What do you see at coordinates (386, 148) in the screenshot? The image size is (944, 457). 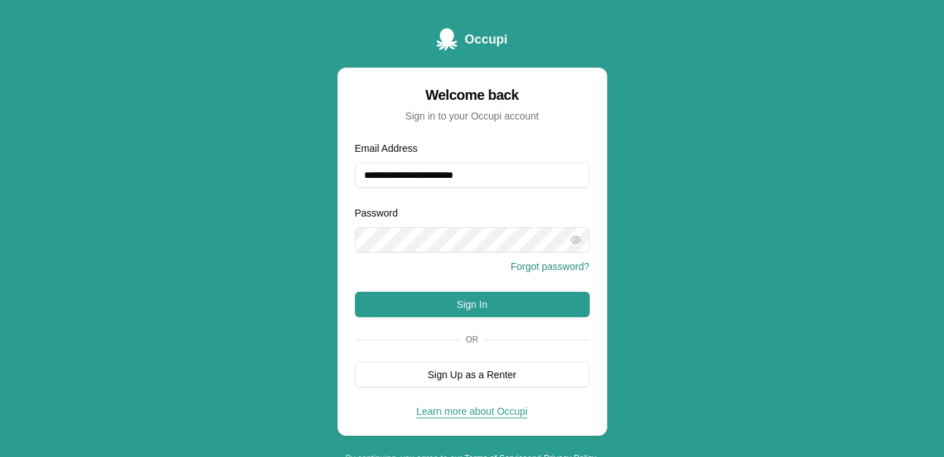 I see `label: Email Address` at bounding box center [386, 148].